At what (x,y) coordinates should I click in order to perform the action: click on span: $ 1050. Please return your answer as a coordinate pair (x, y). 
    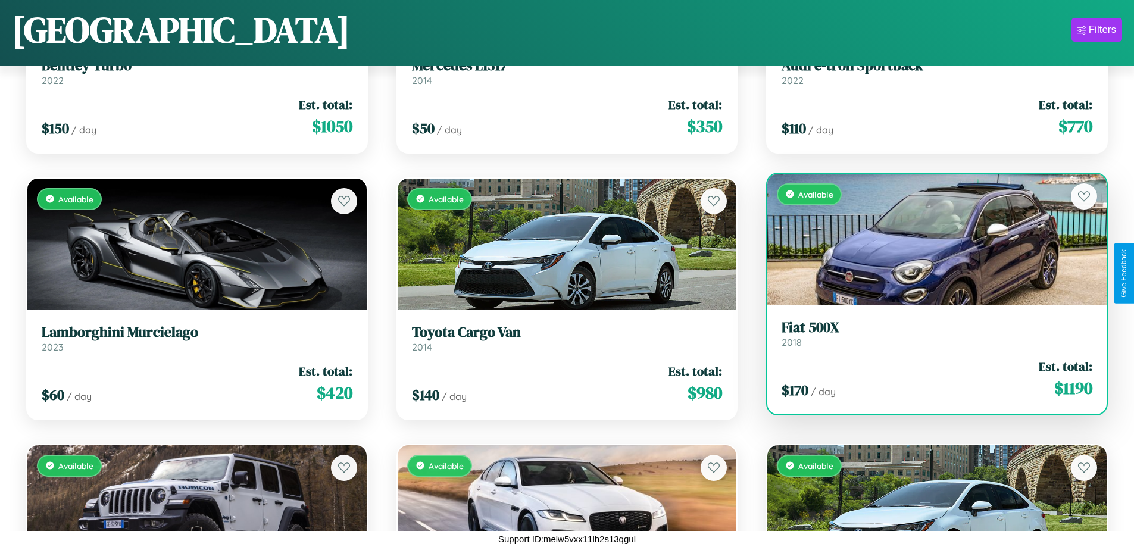
    Looking at the image, I should click on (332, 126).